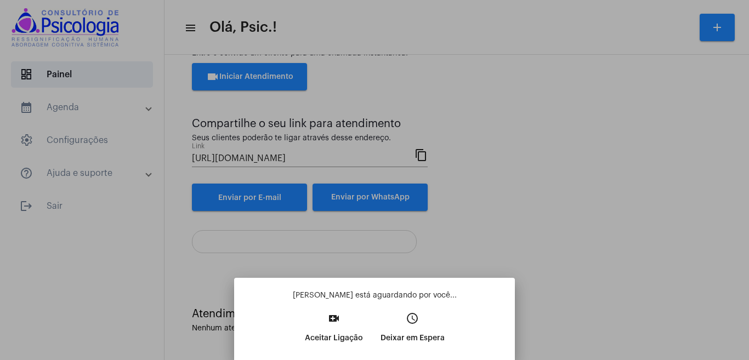 Image resolution: width=749 pixels, height=360 pixels. I want to click on p: Aceitar Ligação, so click(334, 338).